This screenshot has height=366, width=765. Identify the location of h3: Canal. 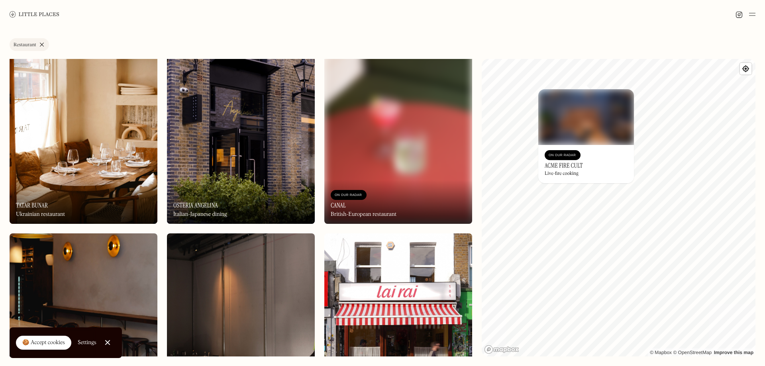
(338, 205).